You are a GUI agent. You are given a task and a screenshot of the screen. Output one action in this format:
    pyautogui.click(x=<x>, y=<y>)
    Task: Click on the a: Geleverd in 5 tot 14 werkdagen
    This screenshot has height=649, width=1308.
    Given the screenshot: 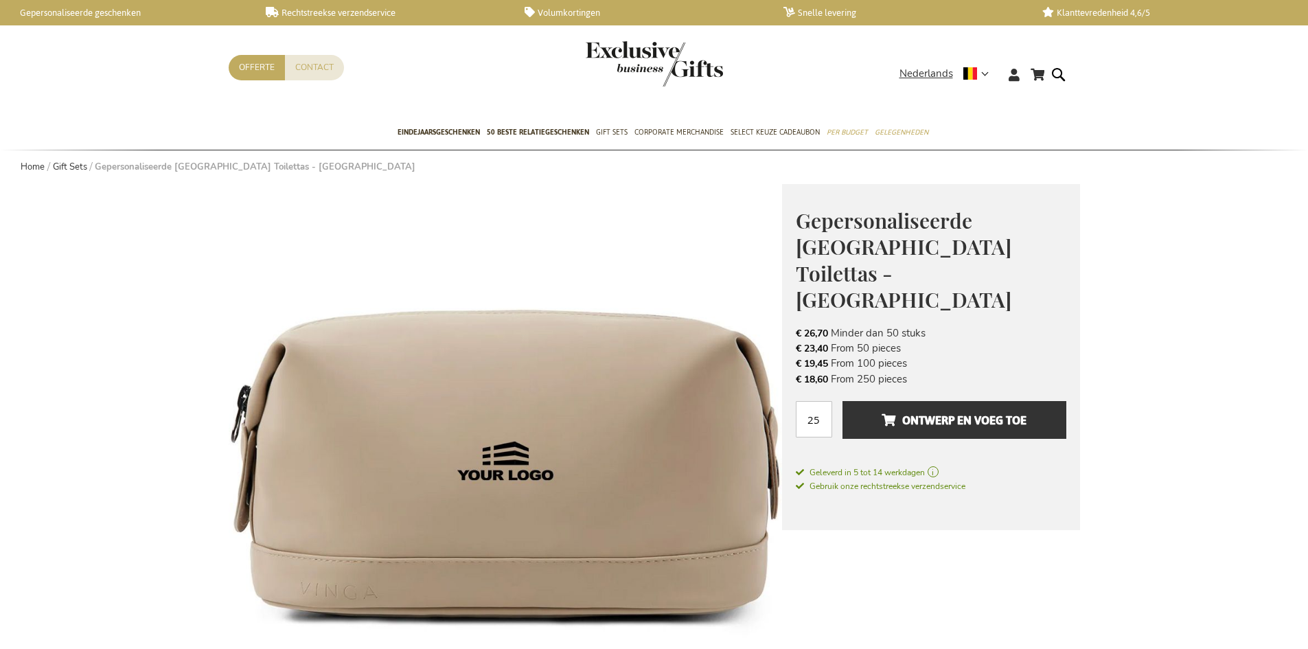 What is the action you would take?
    pyautogui.click(x=931, y=472)
    